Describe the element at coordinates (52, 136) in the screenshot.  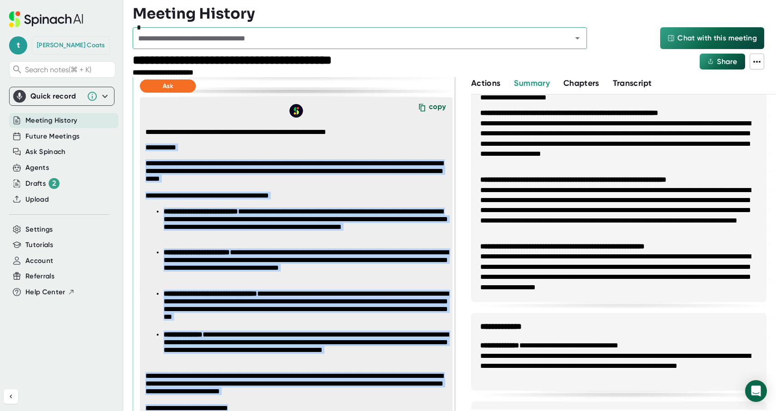
I see `button: Future Meetings` at that location.